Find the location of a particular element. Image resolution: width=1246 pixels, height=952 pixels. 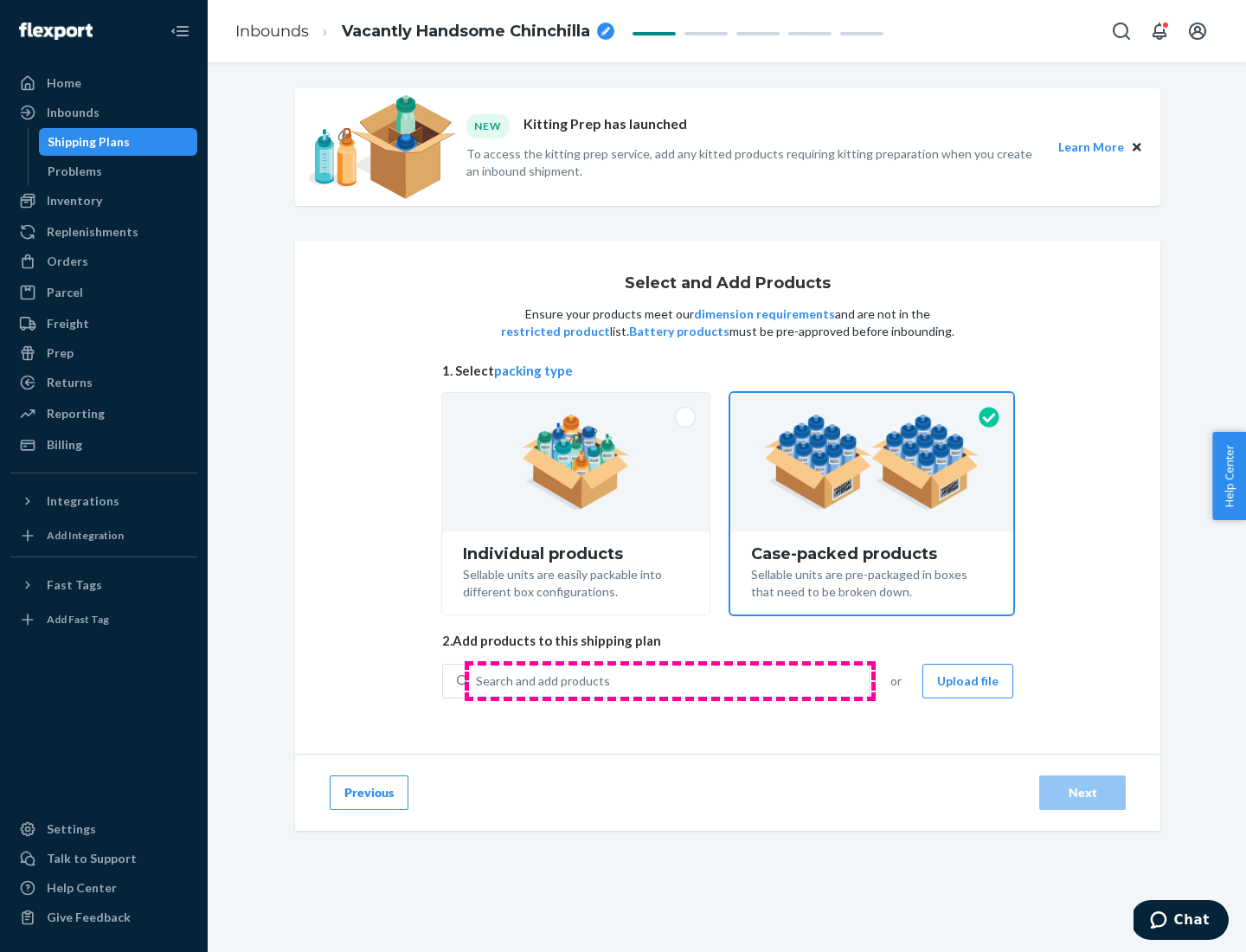

a: Billing is located at coordinates (104, 445).